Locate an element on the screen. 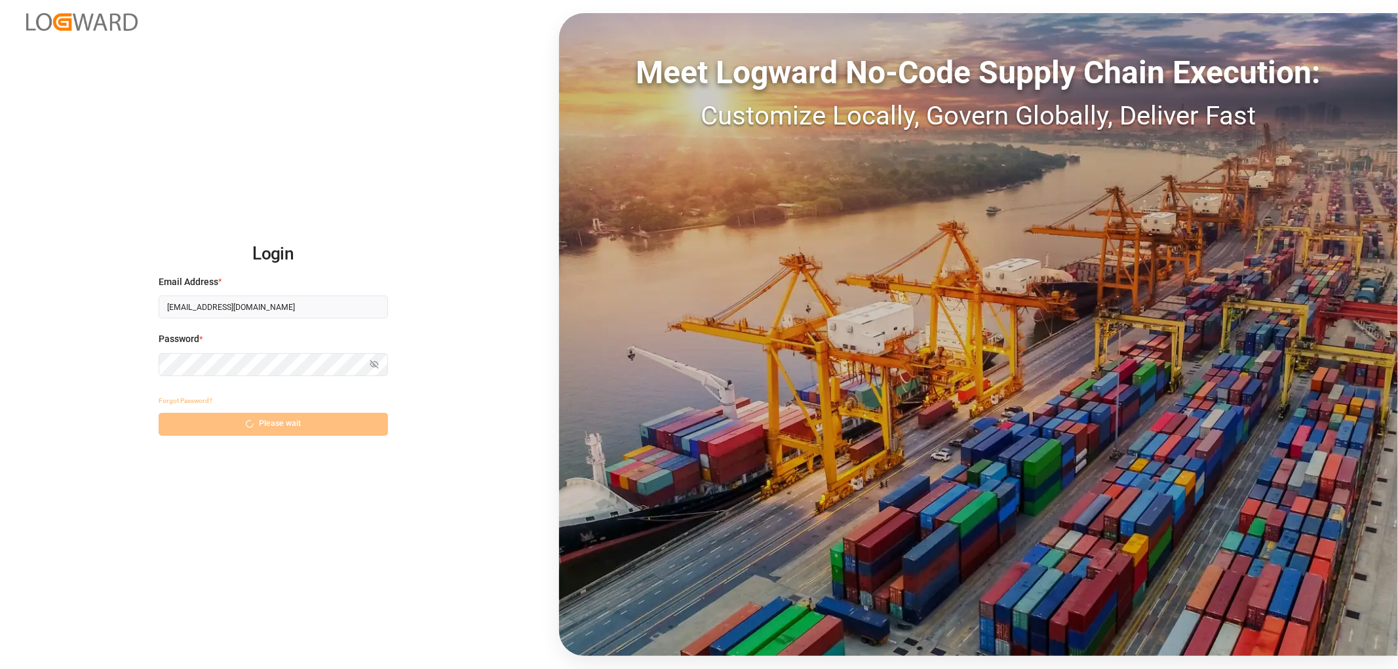 This screenshot has height=669, width=1398. span: Email Address is located at coordinates (188, 282).